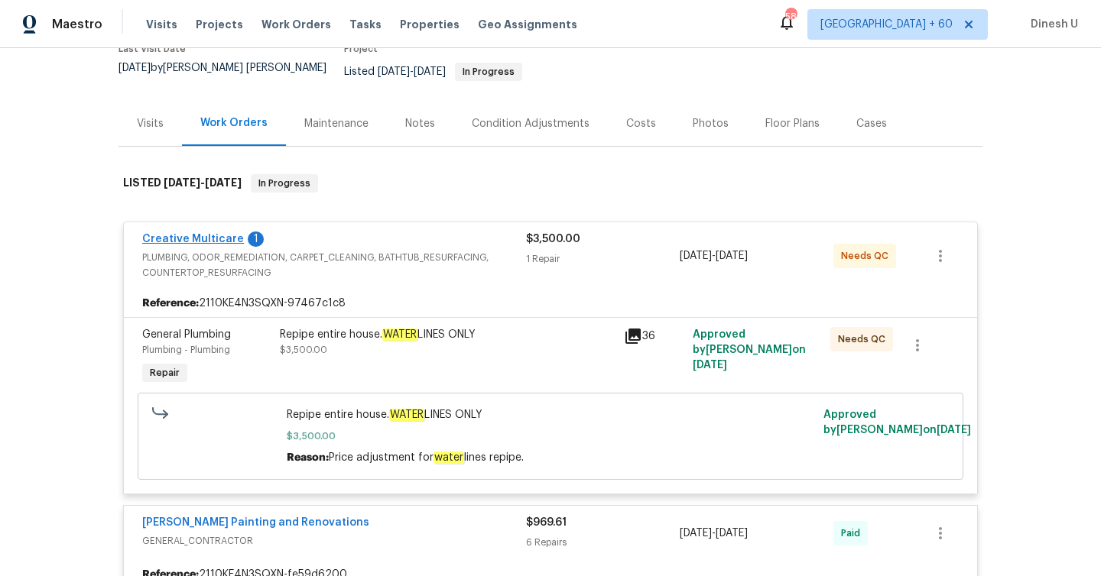 This screenshot has width=1101, height=576. Describe the element at coordinates (186, 335) in the screenshot. I see `span: General Plumbing` at that location.